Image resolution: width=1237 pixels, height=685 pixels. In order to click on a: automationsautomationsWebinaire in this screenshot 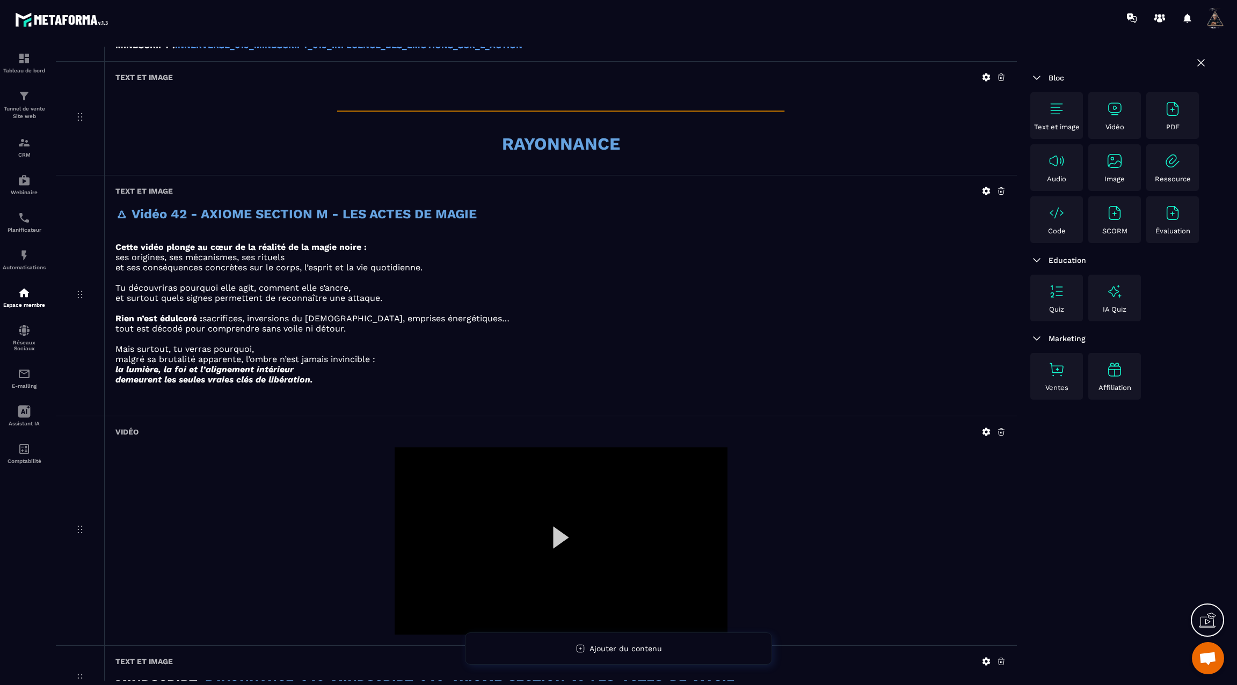, I will do `click(24, 185)`.